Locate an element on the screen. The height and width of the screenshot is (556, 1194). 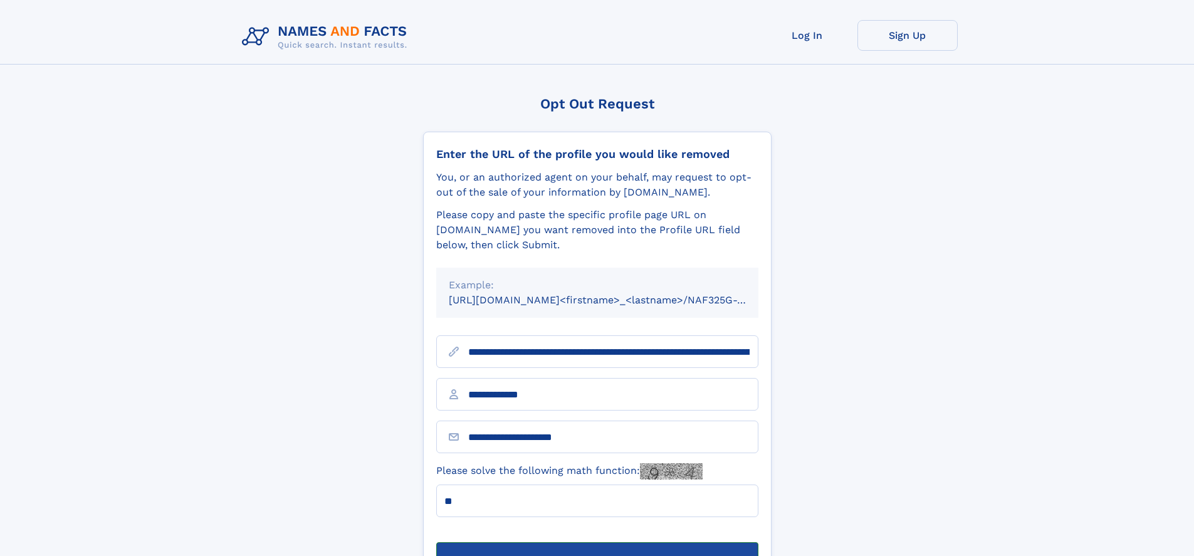
div: Example: is located at coordinates (597, 285).